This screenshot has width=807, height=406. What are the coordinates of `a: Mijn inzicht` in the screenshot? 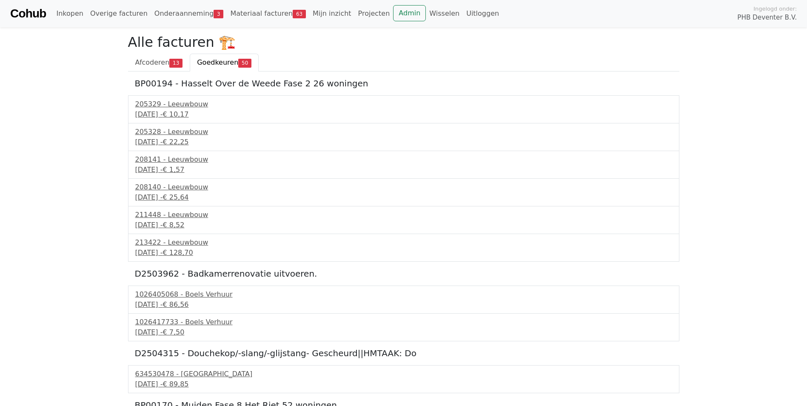 It's located at (332, 14).